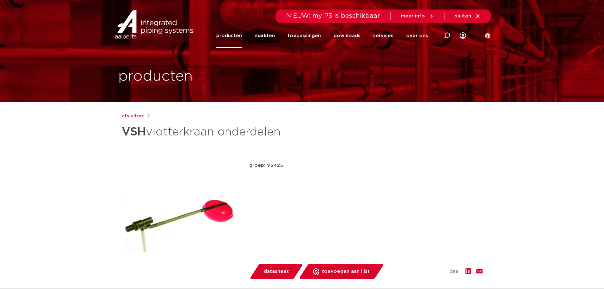 The width and height of the screenshot is (604, 289). Describe the element at coordinates (455, 271) in the screenshot. I see `span: deel:` at that location.